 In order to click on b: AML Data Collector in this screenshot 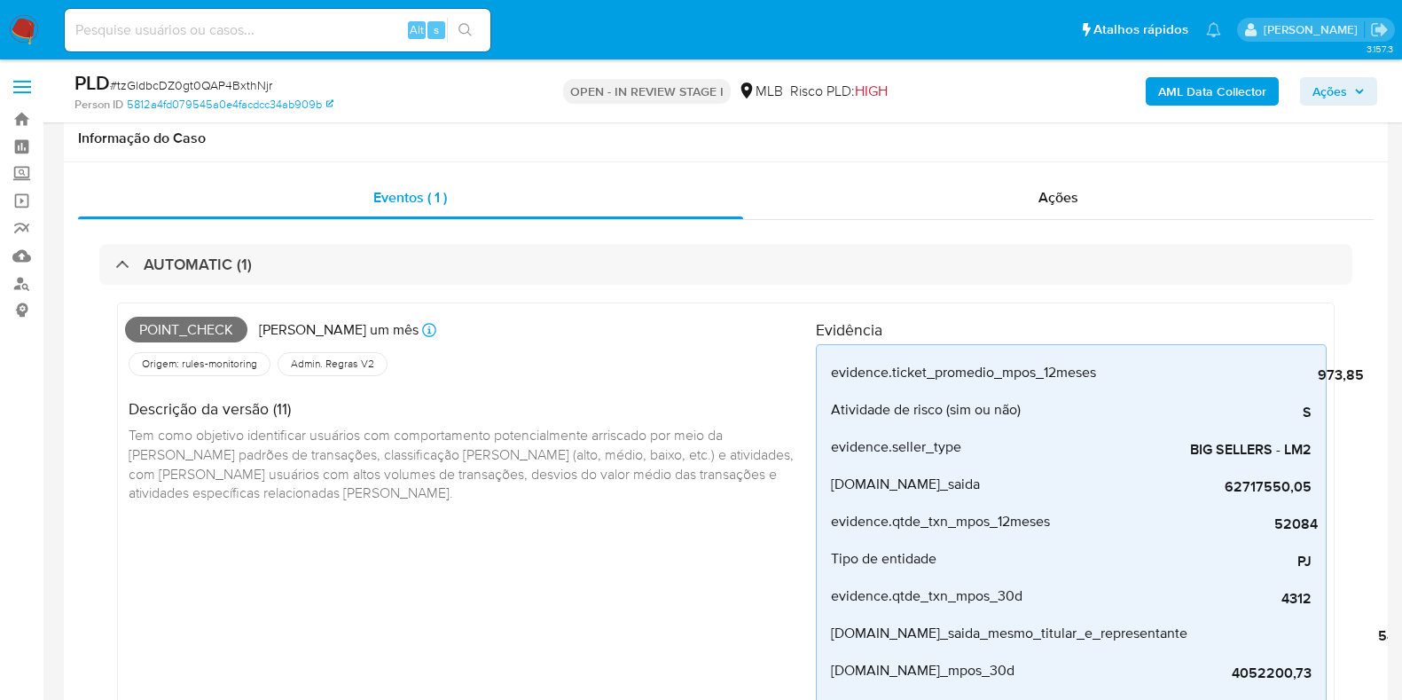, I will do `click(1212, 91)`.